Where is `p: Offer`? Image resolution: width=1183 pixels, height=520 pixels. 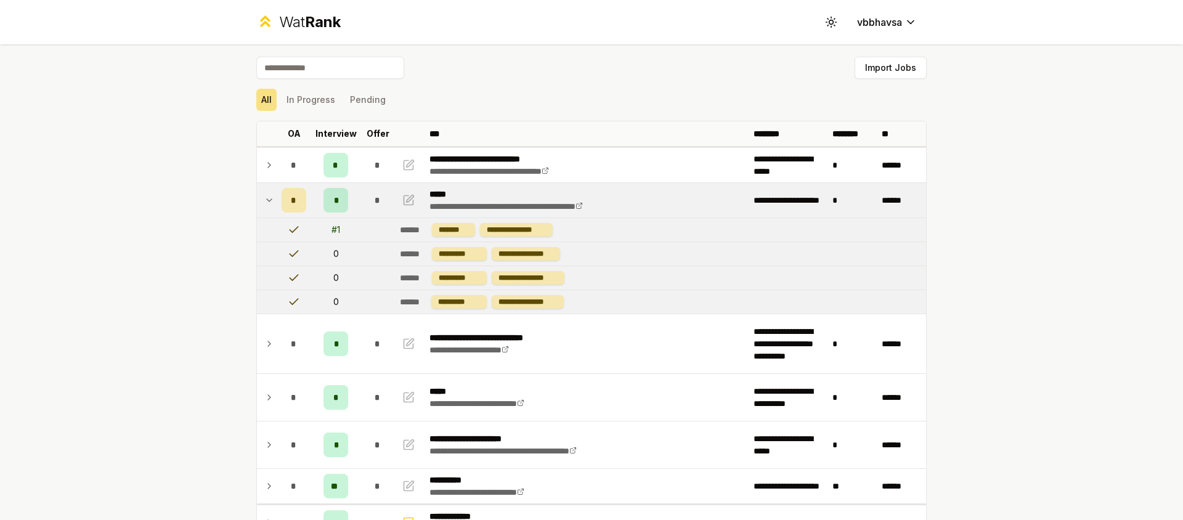
p: Offer is located at coordinates (378, 134).